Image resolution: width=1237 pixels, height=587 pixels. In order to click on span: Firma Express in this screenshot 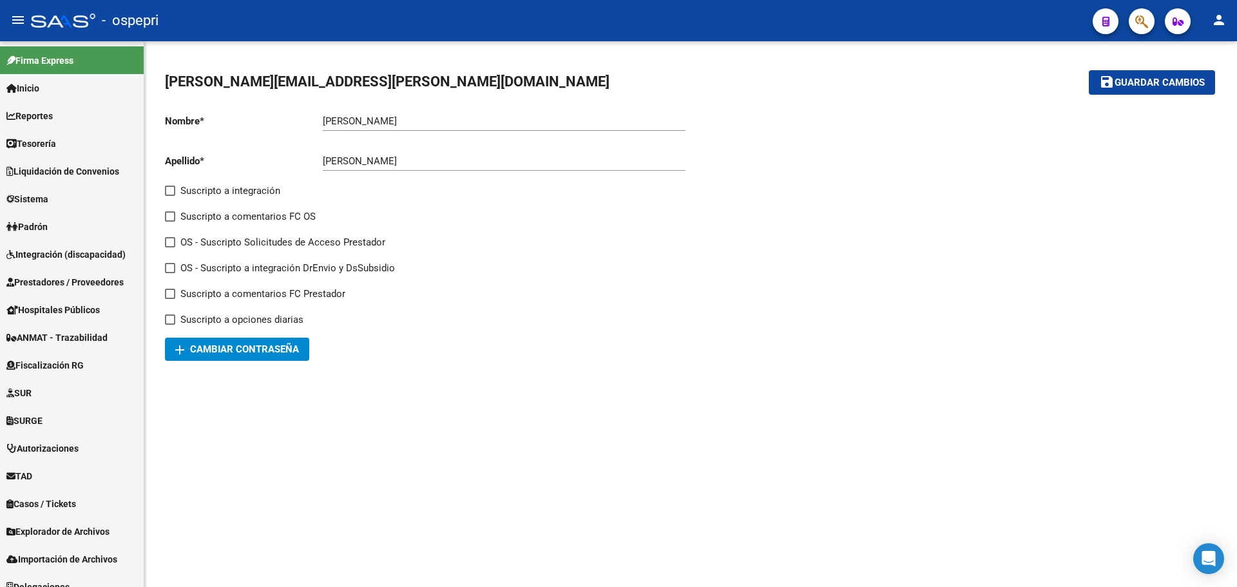, I will do `click(40, 61)`.